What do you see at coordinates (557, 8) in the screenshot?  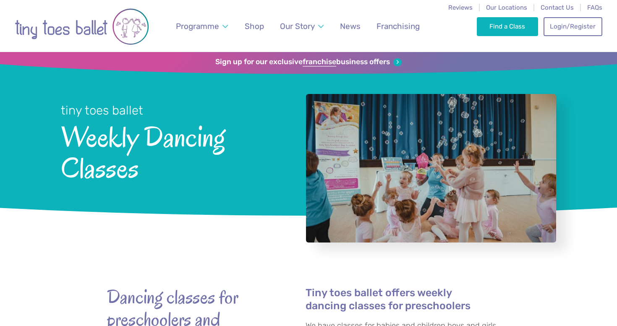 I see `a: Contact Us` at bounding box center [557, 8].